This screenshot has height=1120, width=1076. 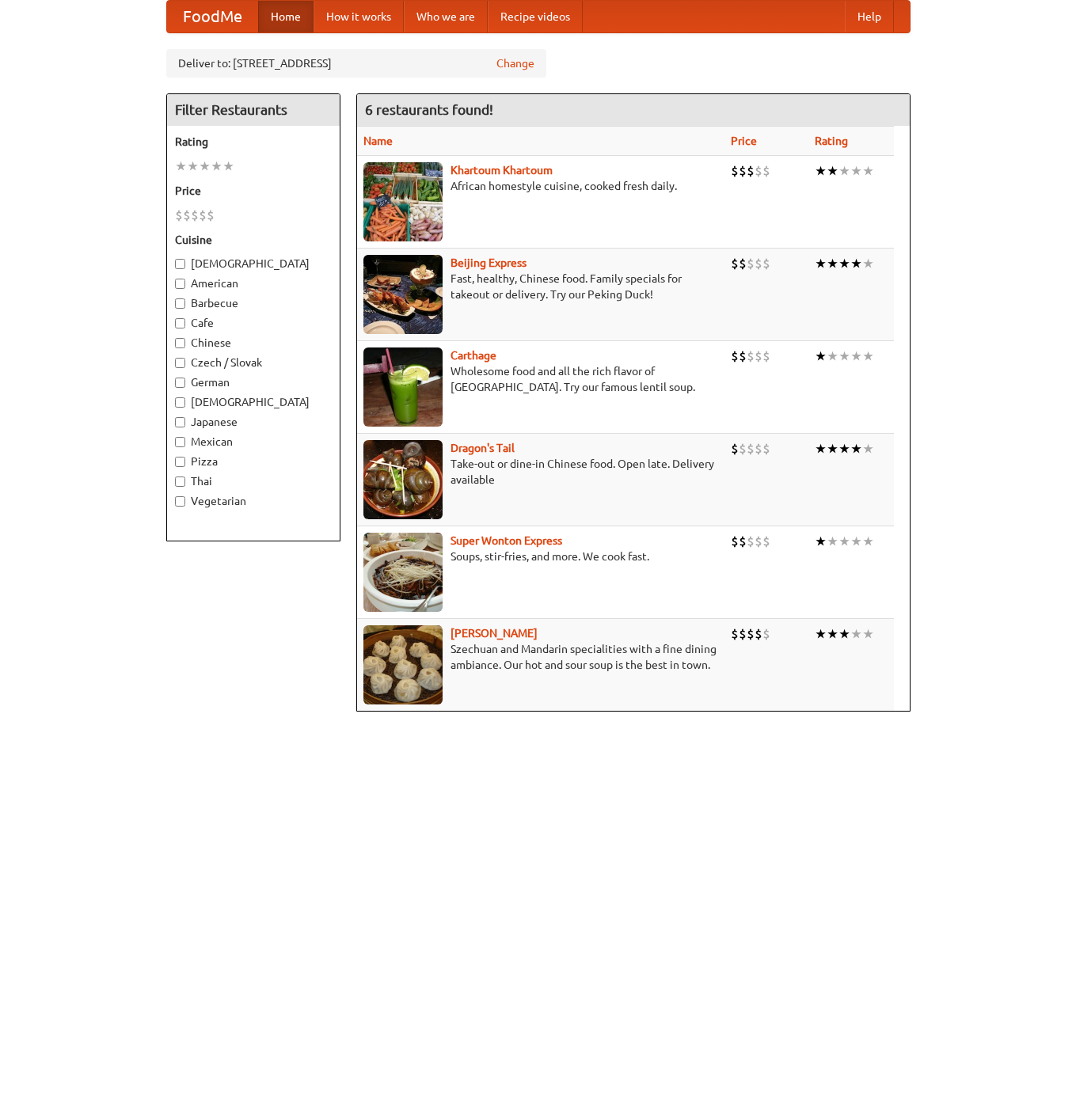 What do you see at coordinates (541, 472) in the screenshot?
I see `p: Take-out or dine-in Chinese food. Open late. Delivery available` at bounding box center [541, 472].